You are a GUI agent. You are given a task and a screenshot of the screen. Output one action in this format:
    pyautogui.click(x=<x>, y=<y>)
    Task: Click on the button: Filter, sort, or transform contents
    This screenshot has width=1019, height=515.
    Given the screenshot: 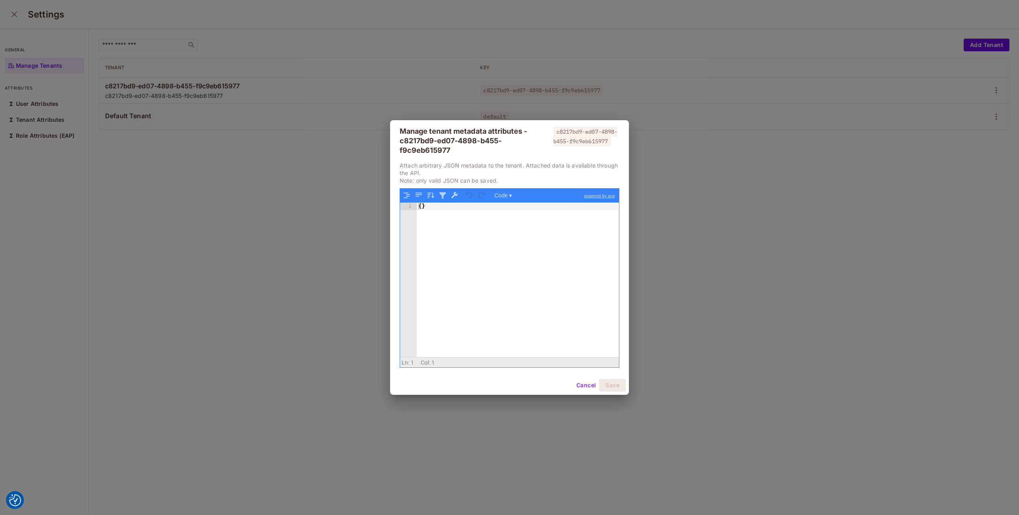 What is the action you would take?
    pyautogui.click(x=443, y=195)
    